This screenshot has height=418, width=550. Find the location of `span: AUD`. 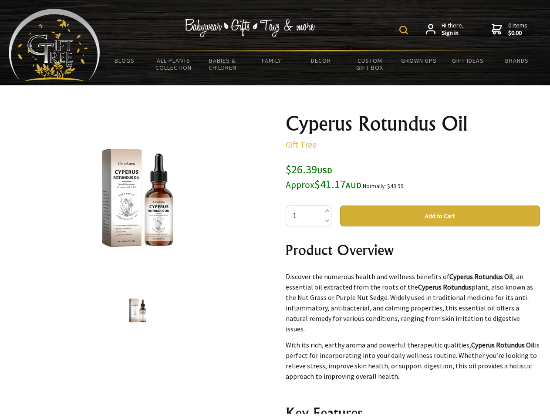

span: AUD is located at coordinates (353, 185).